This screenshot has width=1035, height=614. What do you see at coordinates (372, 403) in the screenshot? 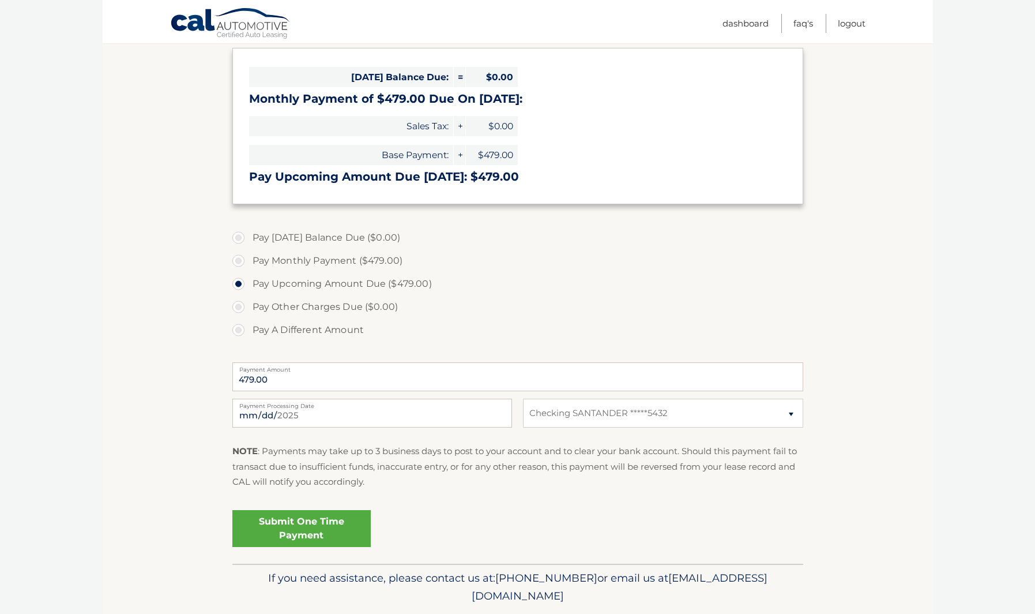
I see `label: Payment Processing Date` at bounding box center [372, 403].